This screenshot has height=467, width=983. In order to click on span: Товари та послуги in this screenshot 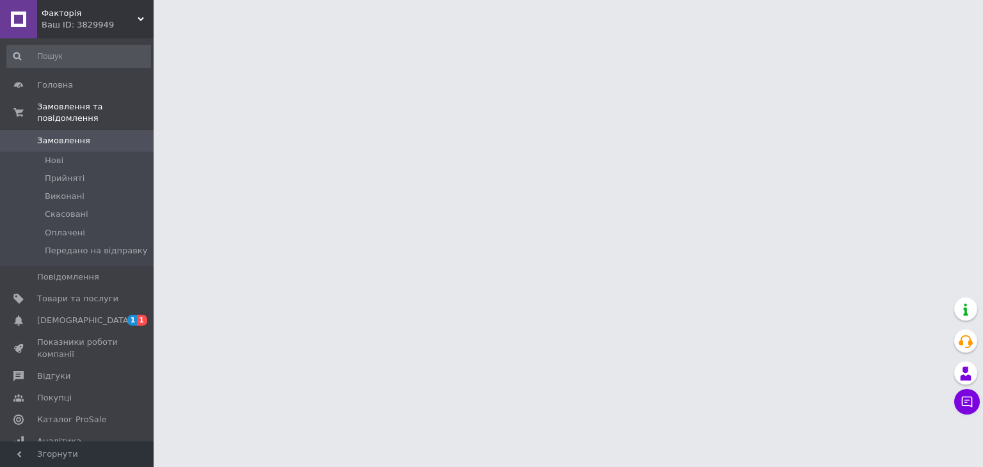, I will do `click(77, 299)`.